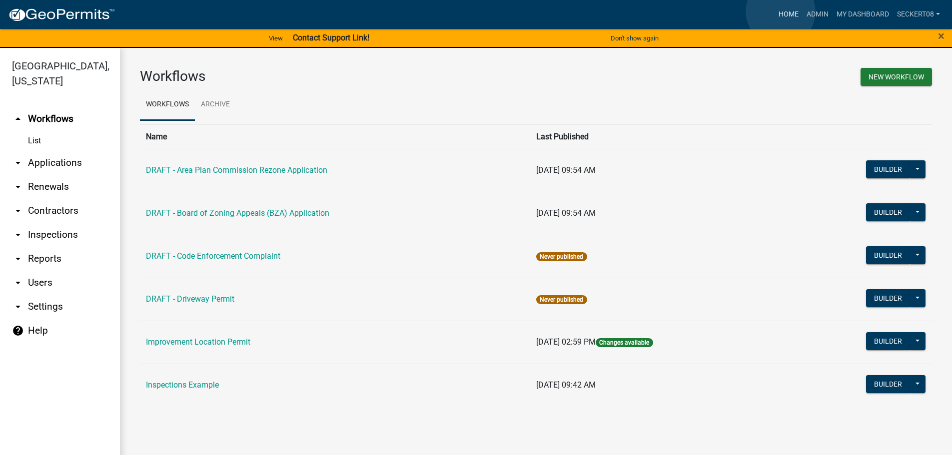 Image resolution: width=952 pixels, height=455 pixels. What do you see at coordinates (190, 299) in the screenshot?
I see `a: DRAFT - Driveway Permit` at bounding box center [190, 299].